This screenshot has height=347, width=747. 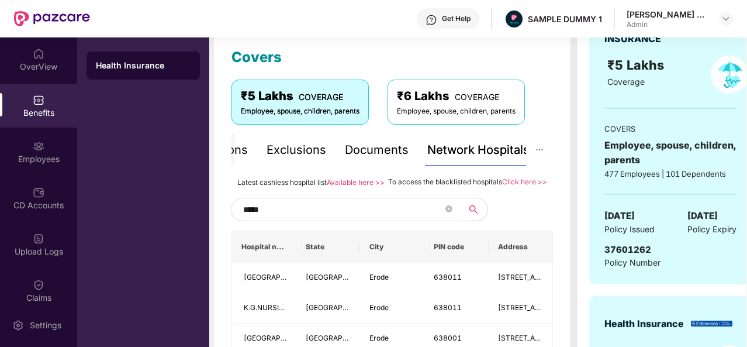 I want to click on div: Documents, so click(x=376, y=150).